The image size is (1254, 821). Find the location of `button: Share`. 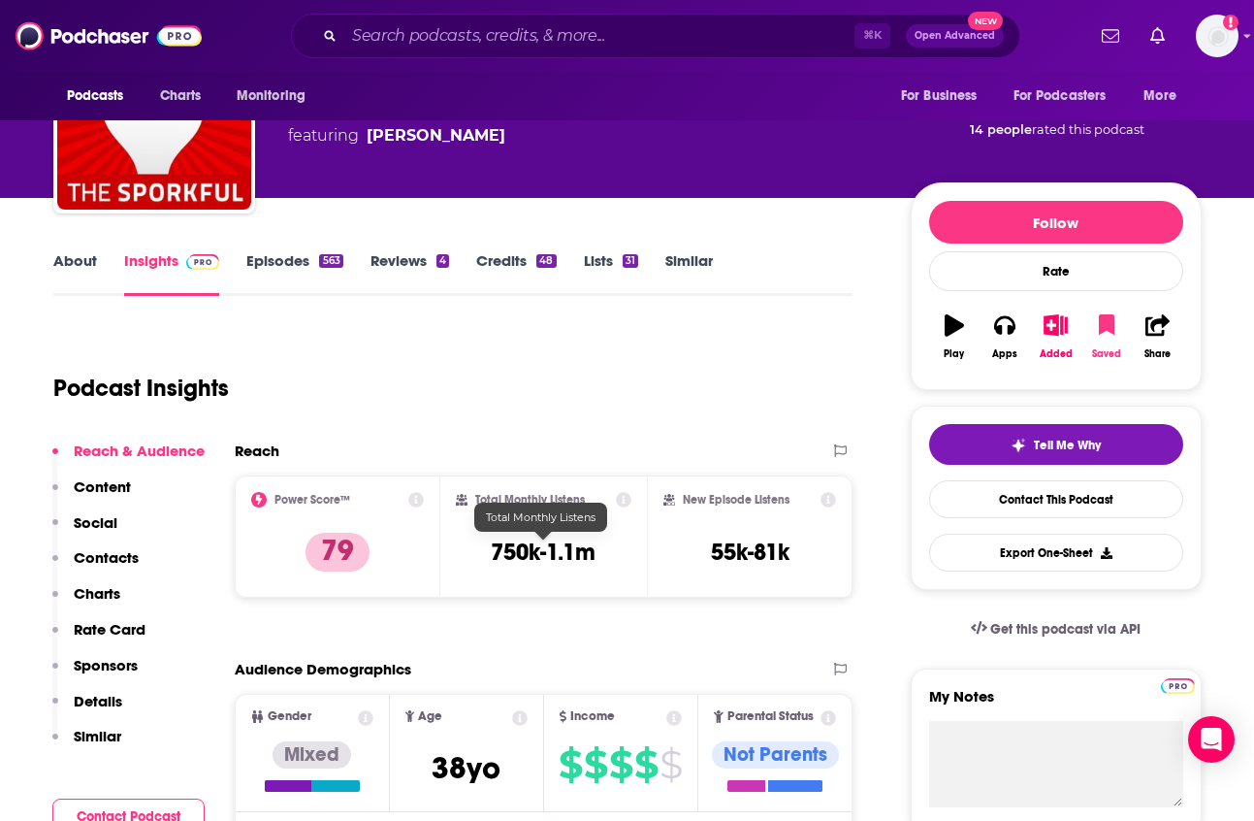

button: Share is located at coordinates (1157, 337).